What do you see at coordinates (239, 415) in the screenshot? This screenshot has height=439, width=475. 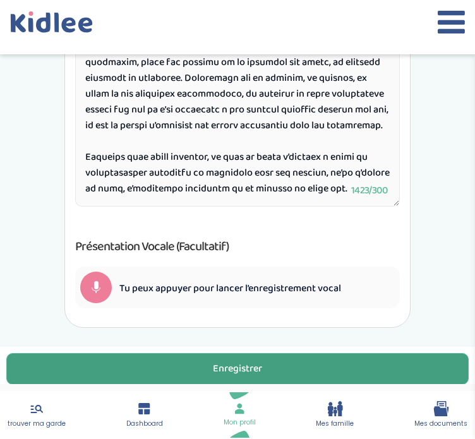 I see `a: Mon profil` at bounding box center [239, 415].